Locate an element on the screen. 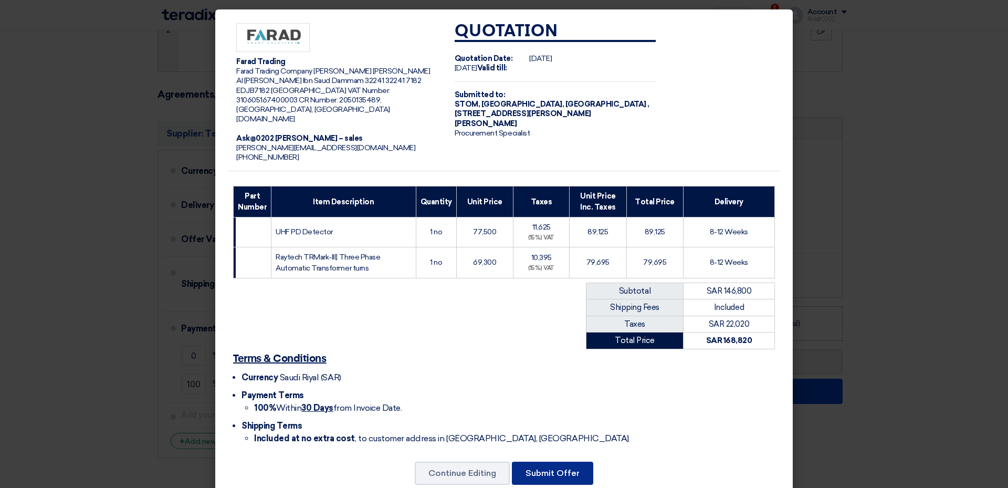 The width and height of the screenshot is (1008, 488). span: Currency is located at coordinates (259, 377).